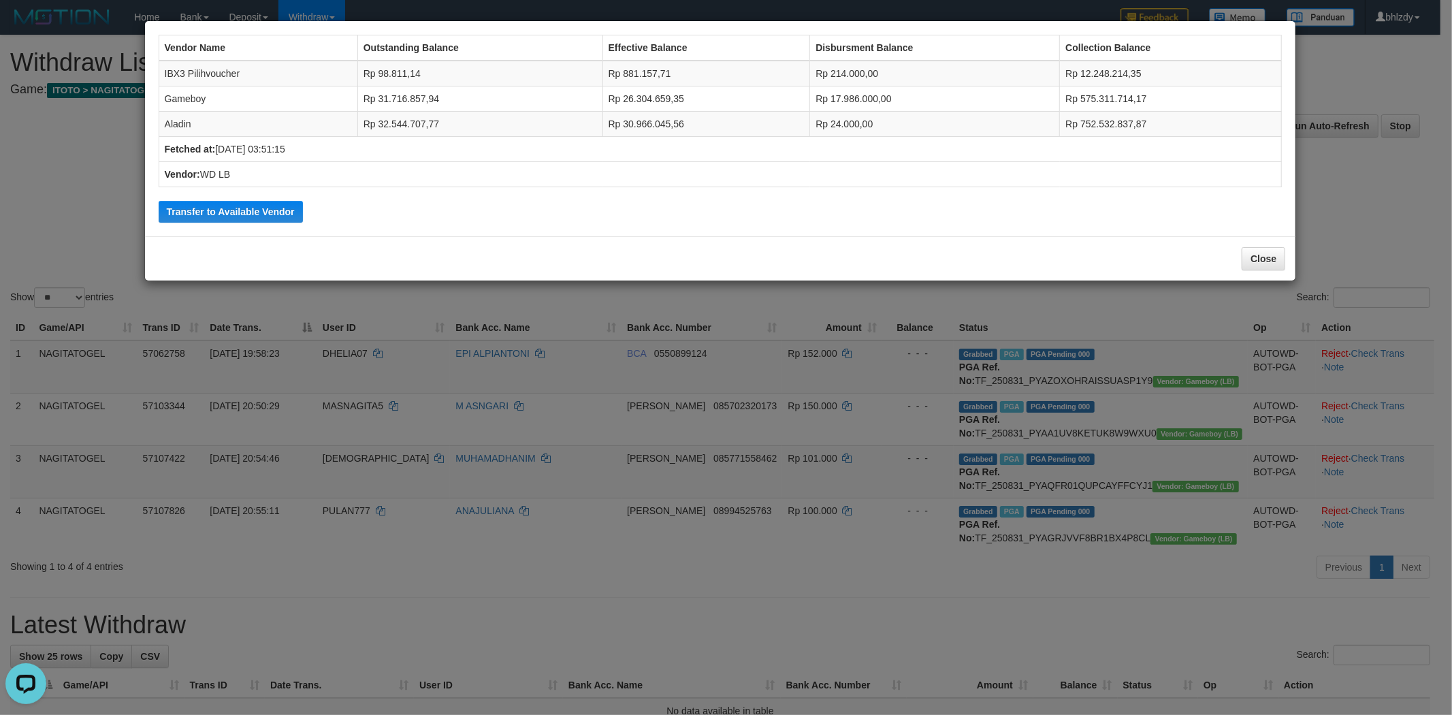 The width and height of the screenshot is (1452, 715). I want to click on button: Close, so click(1264, 259).